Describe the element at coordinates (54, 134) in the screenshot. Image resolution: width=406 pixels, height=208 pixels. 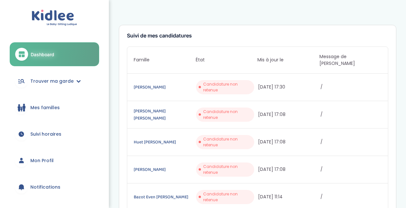
I see `a: Suivi horaires` at that location.